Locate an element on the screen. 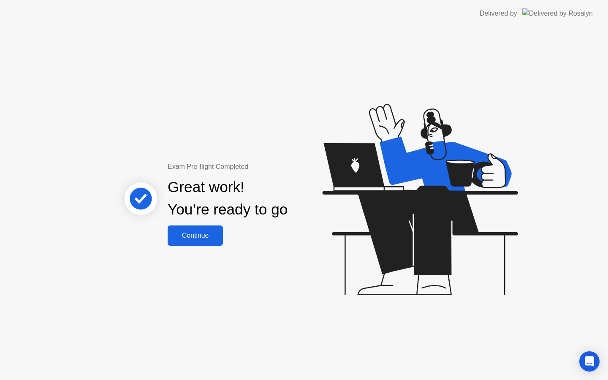  div: Continue is located at coordinates (195, 236).